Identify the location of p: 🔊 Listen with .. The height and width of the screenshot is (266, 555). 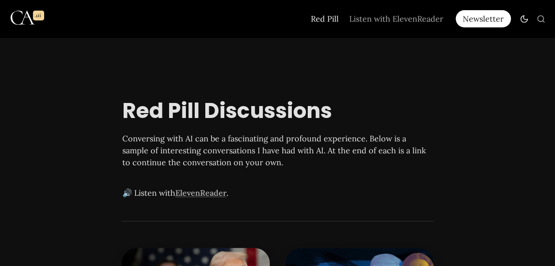
(278, 193).